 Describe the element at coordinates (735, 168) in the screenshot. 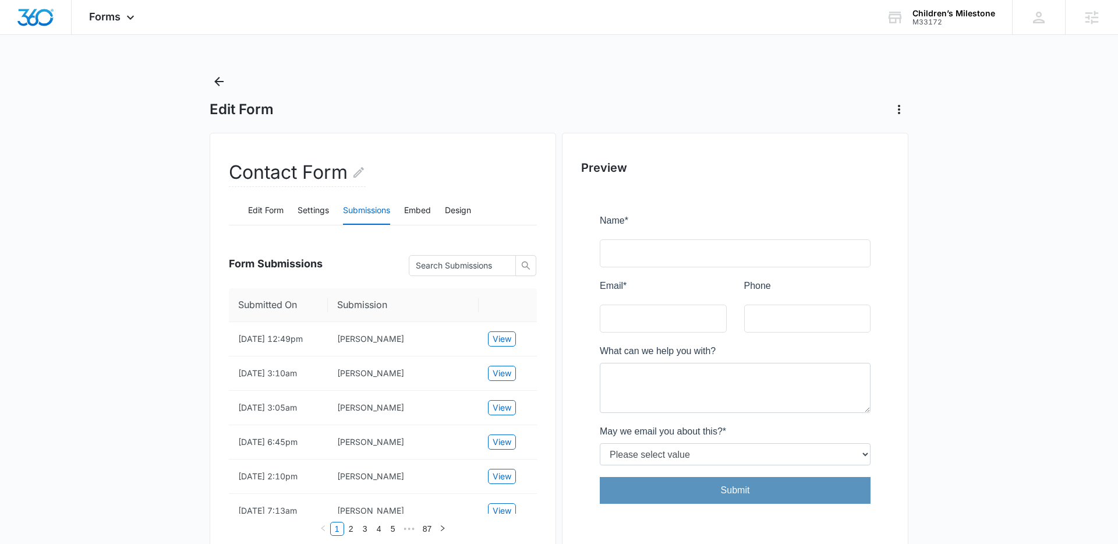

I see `h2: Preview` at that location.